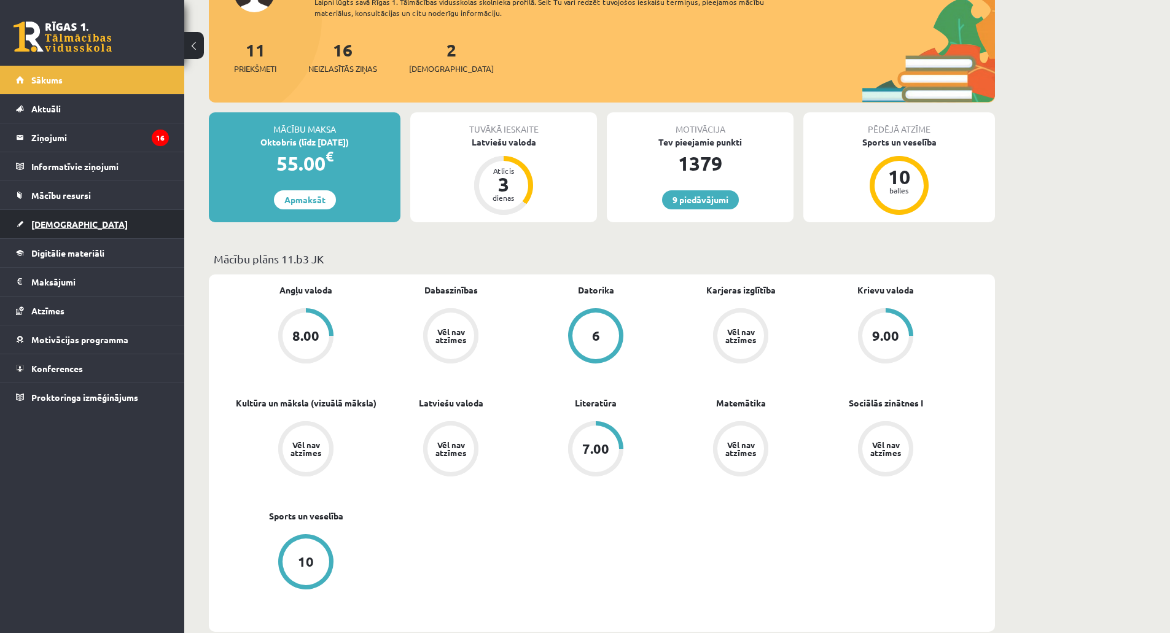 This screenshot has width=1170, height=633. I want to click on a: Literatūra, so click(596, 403).